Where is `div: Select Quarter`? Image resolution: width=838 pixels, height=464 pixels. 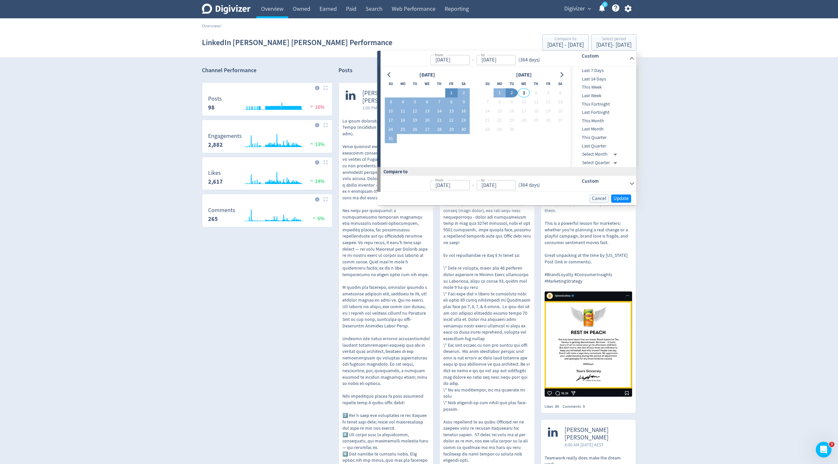 div: Select Quarter is located at coordinates (601, 163).